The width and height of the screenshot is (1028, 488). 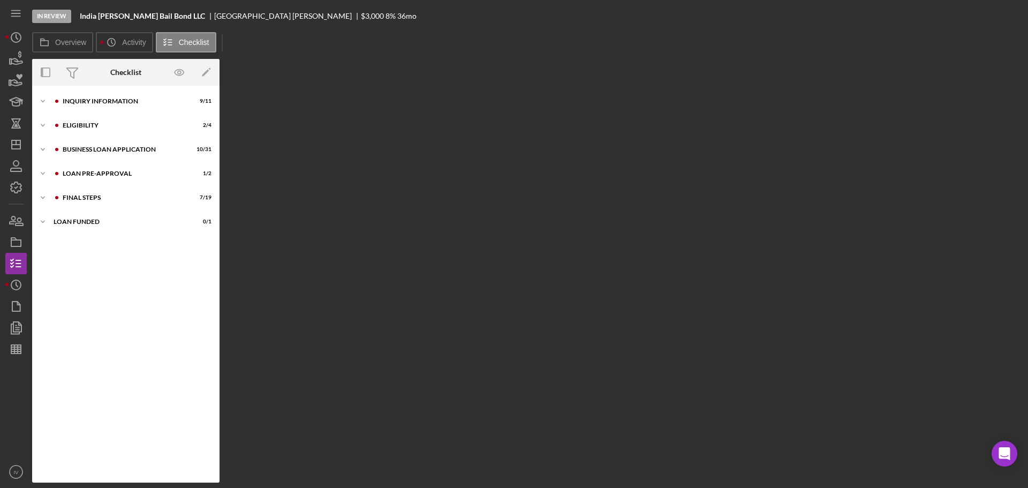 What do you see at coordinates (124, 174) in the screenshot?
I see `div: LOAN PRE-APPROVAL` at bounding box center [124, 174].